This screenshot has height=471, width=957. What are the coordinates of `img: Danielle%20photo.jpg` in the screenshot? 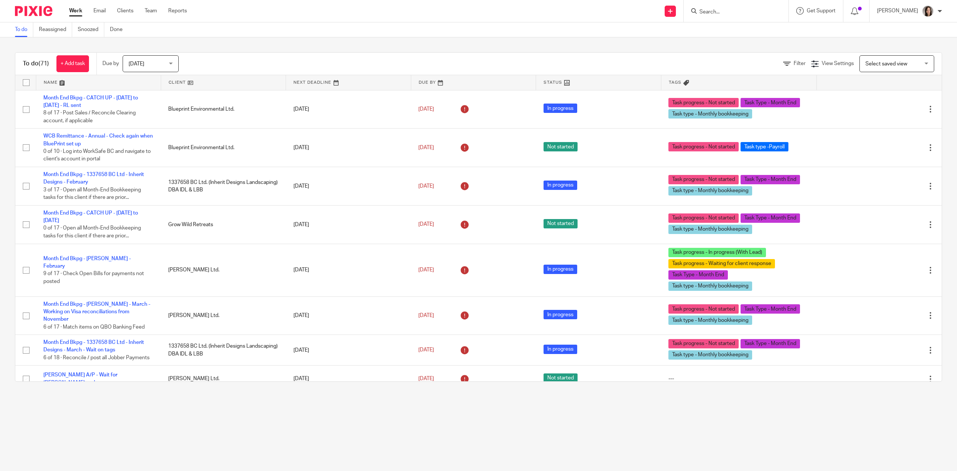 It's located at (928, 11).